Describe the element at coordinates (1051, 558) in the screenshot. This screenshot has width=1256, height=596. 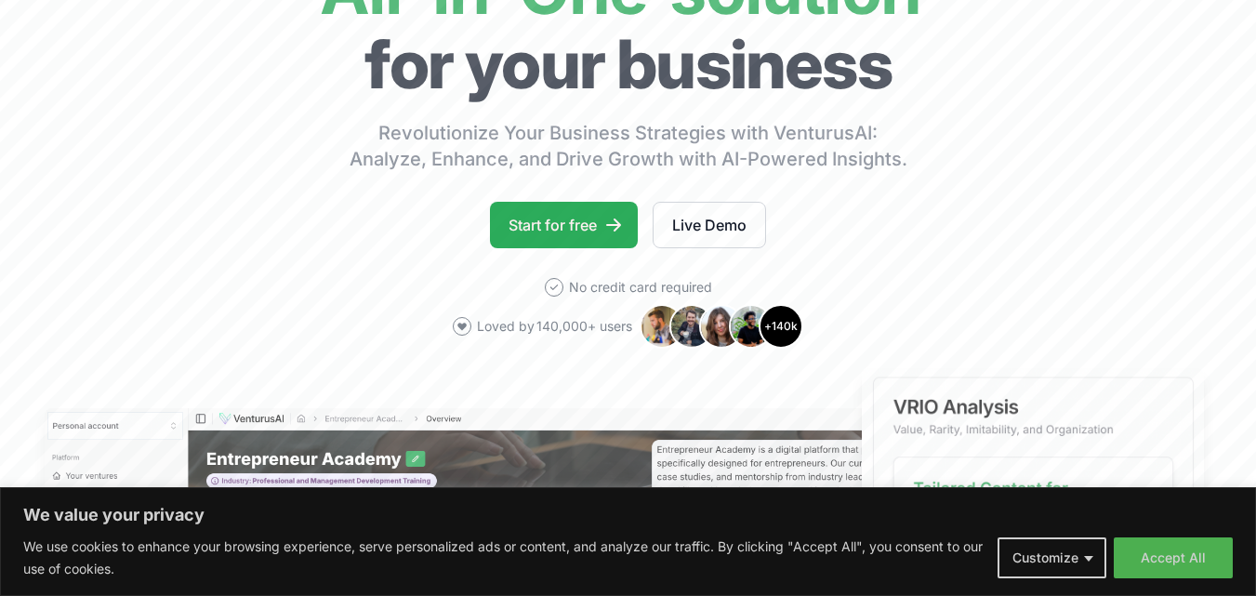
I see `button: Customize` at that location.